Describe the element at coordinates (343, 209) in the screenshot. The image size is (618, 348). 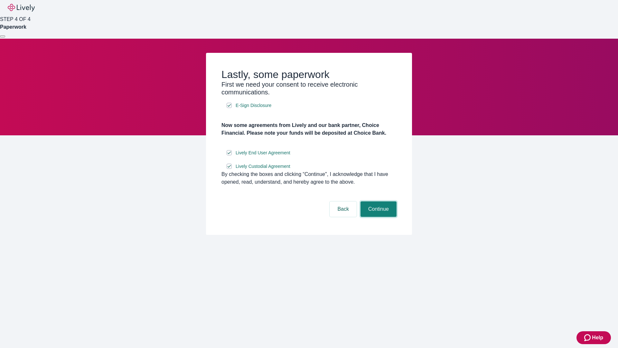
I see `button: Back` at that location.